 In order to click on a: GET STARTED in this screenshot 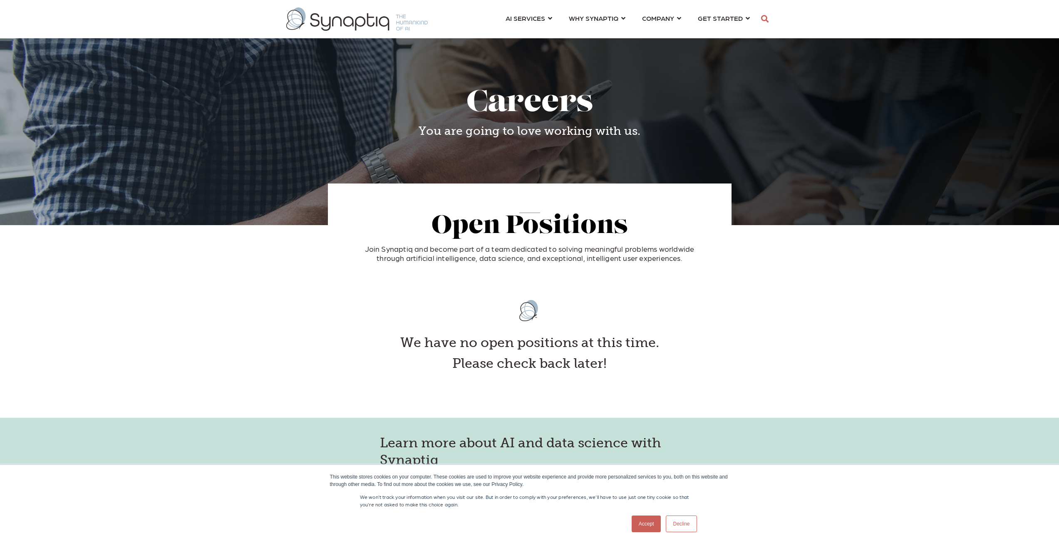, I will do `click(723, 18)`.